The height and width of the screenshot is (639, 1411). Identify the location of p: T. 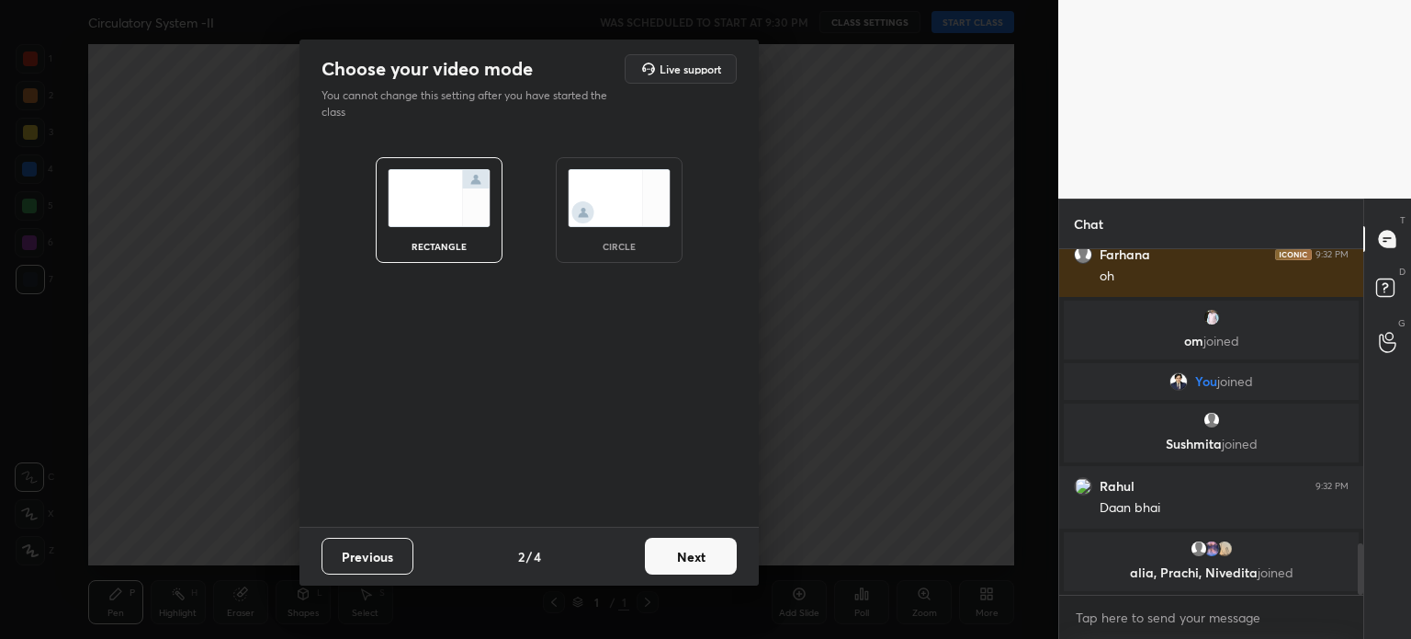
(1403, 220).